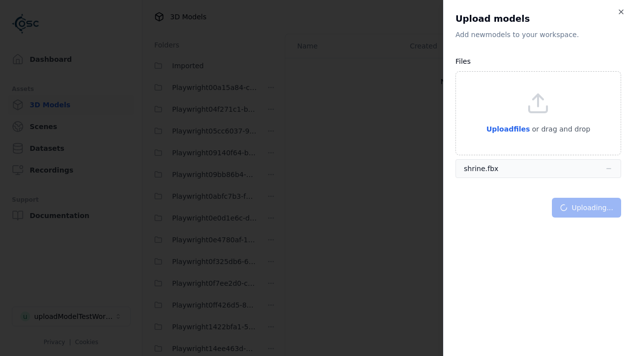  Describe the element at coordinates (508, 129) in the screenshot. I see `span: Upload files` at that location.